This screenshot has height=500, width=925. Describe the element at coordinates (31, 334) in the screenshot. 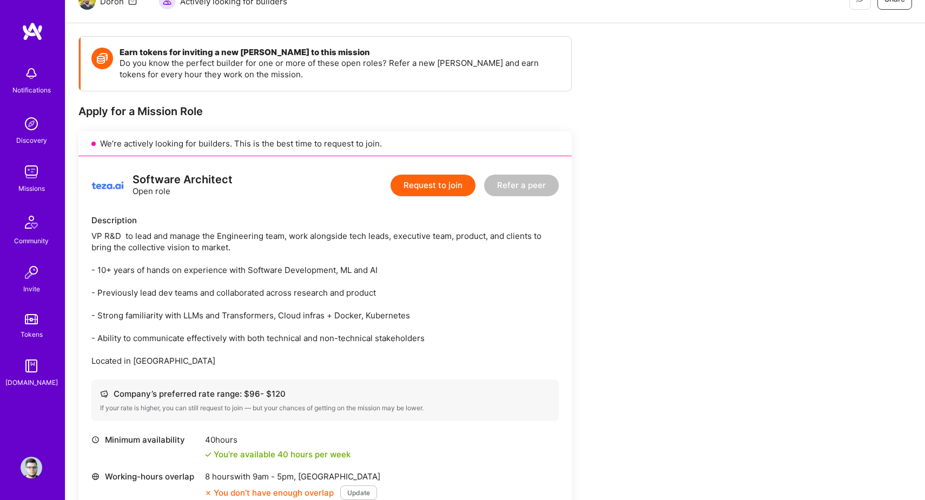

I see `div: Tokens` at that location.